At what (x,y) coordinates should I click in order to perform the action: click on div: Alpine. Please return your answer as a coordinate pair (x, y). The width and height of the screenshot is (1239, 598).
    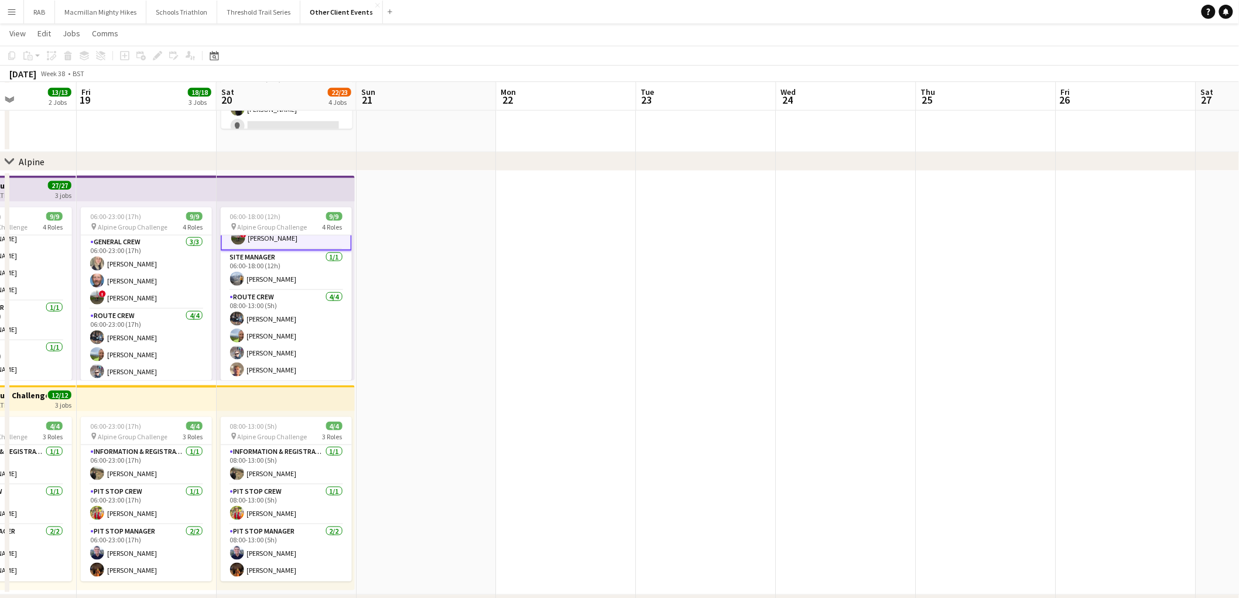
    Looking at the image, I should click on (32, 162).